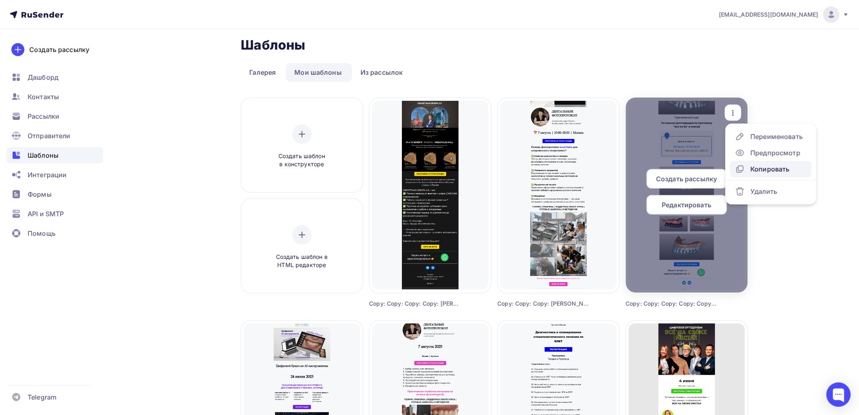 Image resolution: width=859 pixels, height=415 pixels. Describe the element at coordinates (45, 214) in the screenshot. I see `span: API и SMTP` at that location.